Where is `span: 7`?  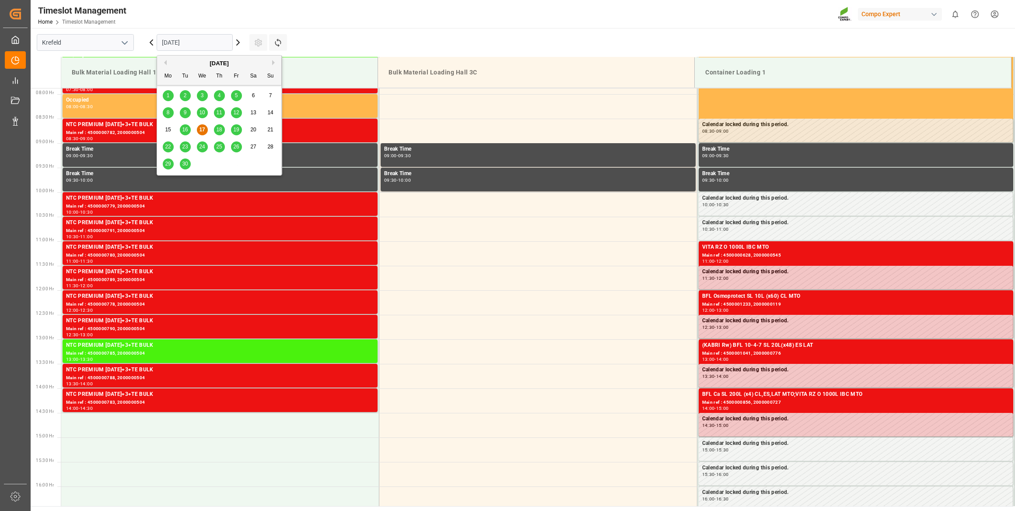 span: 7 is located at coordinates (270, 95).